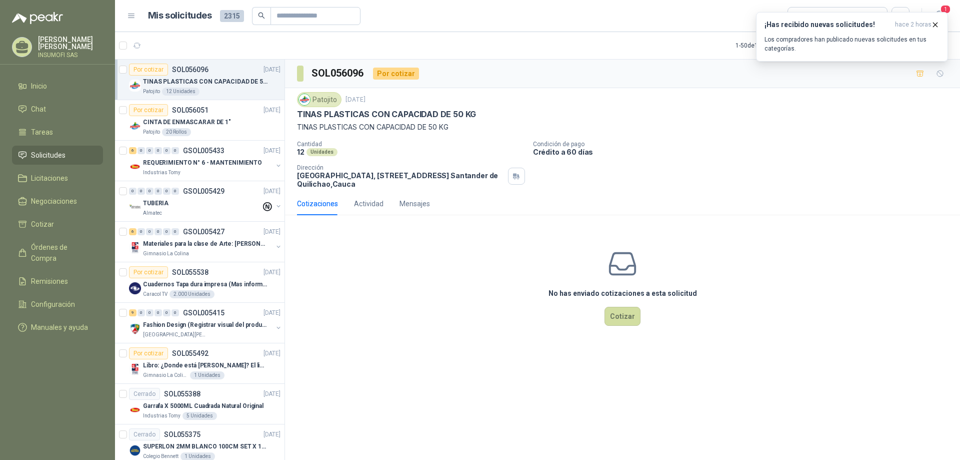  I want to click on p: GSOL005427, so click(204, 232).